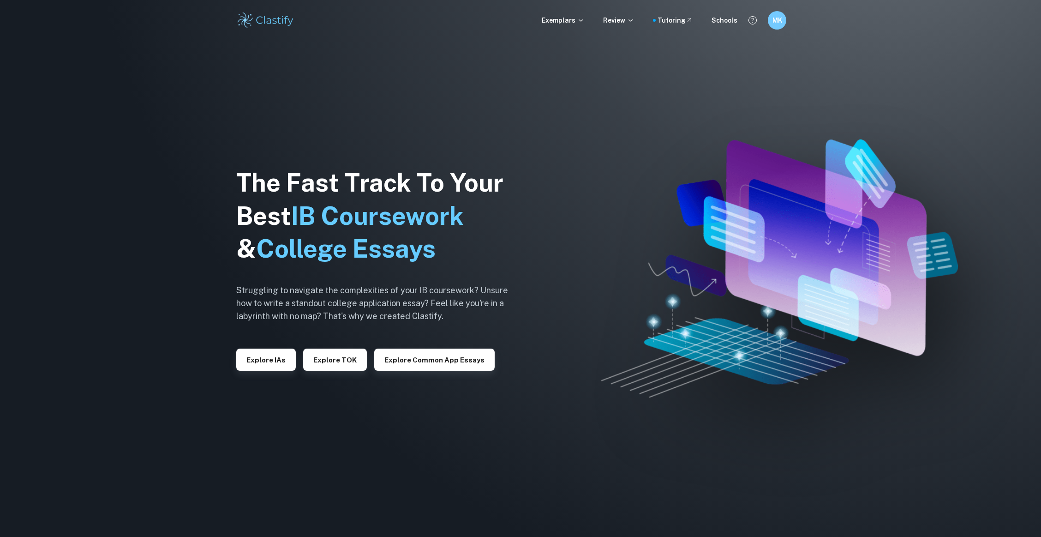  Describe the element at coordinates (378, 216) in the screenshot. I see `span: IB Coursework` at that location.